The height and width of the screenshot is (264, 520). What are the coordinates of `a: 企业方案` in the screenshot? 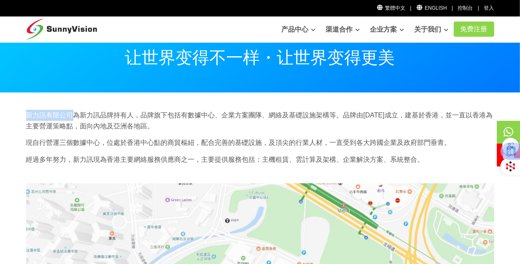 It's located at (387, 30).